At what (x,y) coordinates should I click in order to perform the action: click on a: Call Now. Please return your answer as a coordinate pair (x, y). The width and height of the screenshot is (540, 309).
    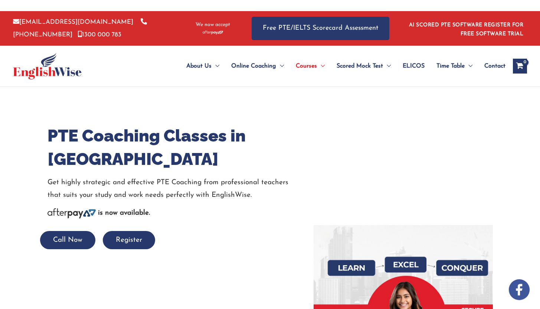
    Looking at the image, I should click on (68, 240).